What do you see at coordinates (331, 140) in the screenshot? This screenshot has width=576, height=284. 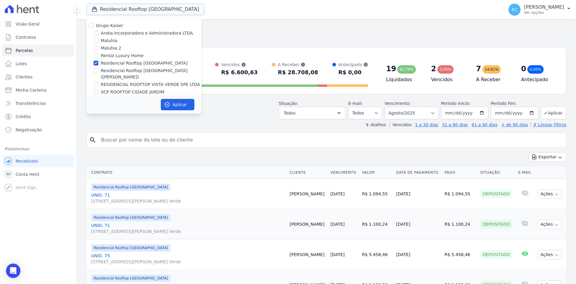 I see `input: Buscar por nome do lote ou do cliente` at bounding box center [331, 140].